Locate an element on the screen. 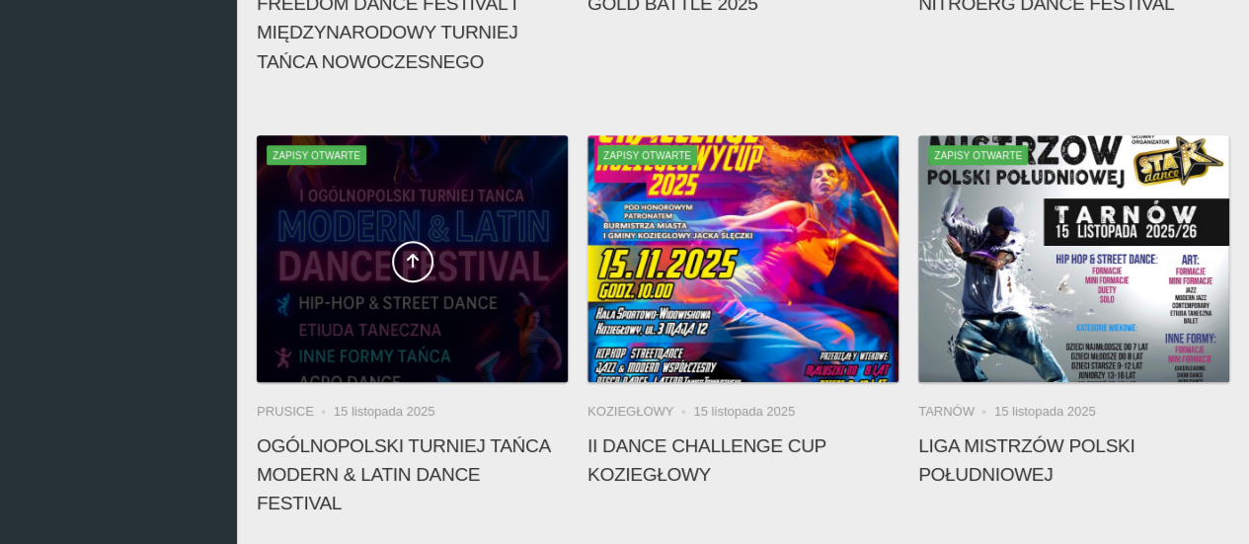 This screenshot has width=1249, height=544. a: Liga Mistrzów Polski PołudniowejZapisy otwarte is located at coordinates (1074, 259).